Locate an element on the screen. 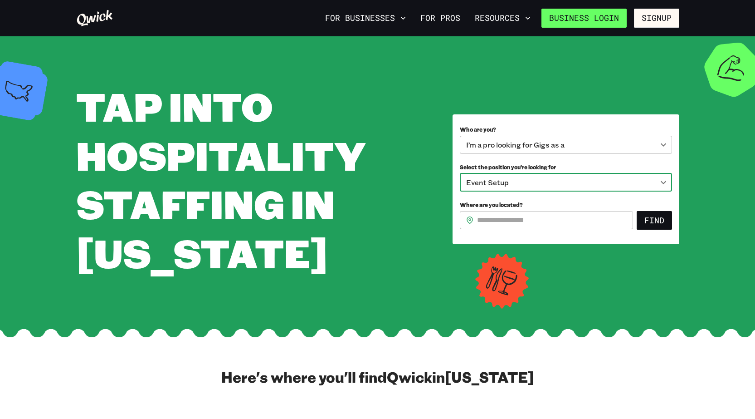 Image resolution: width=755 pixels, height=419 pixels. span: Where are you located? is located at coordinates (491, 205).